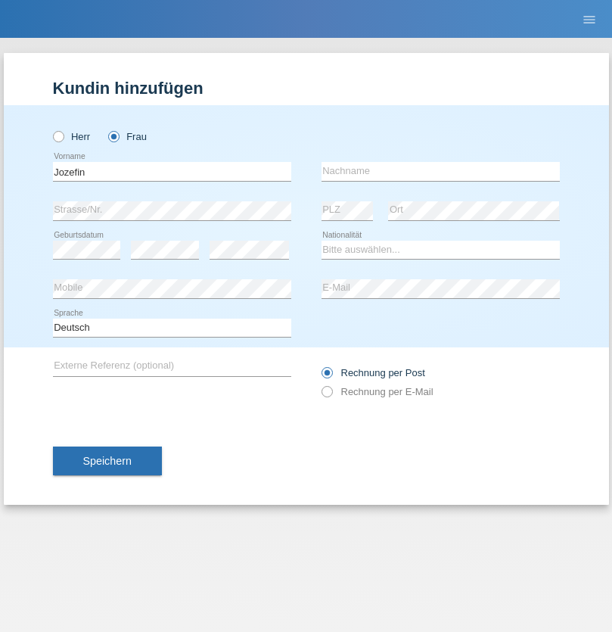 The height and width of the screenshot is (632, 612). Describe the element at coordinates (57, 135) in the screenshot. I see `input: Herr` at that location.